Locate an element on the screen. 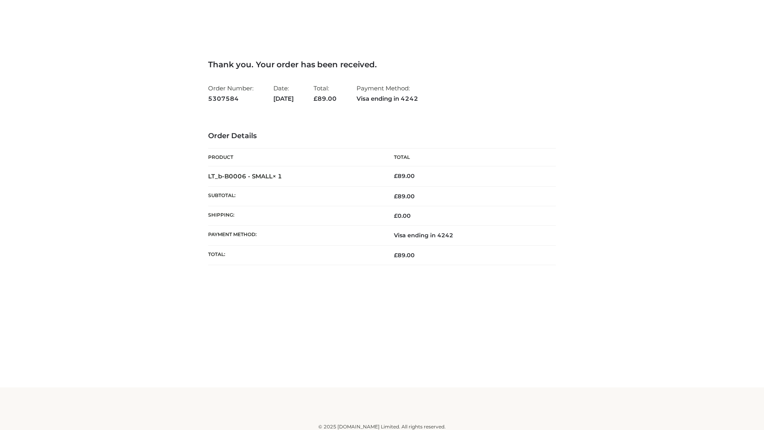 The height and width of the screenshot is (430, 764). h3: Order Details is located at coordinates (382, 136).